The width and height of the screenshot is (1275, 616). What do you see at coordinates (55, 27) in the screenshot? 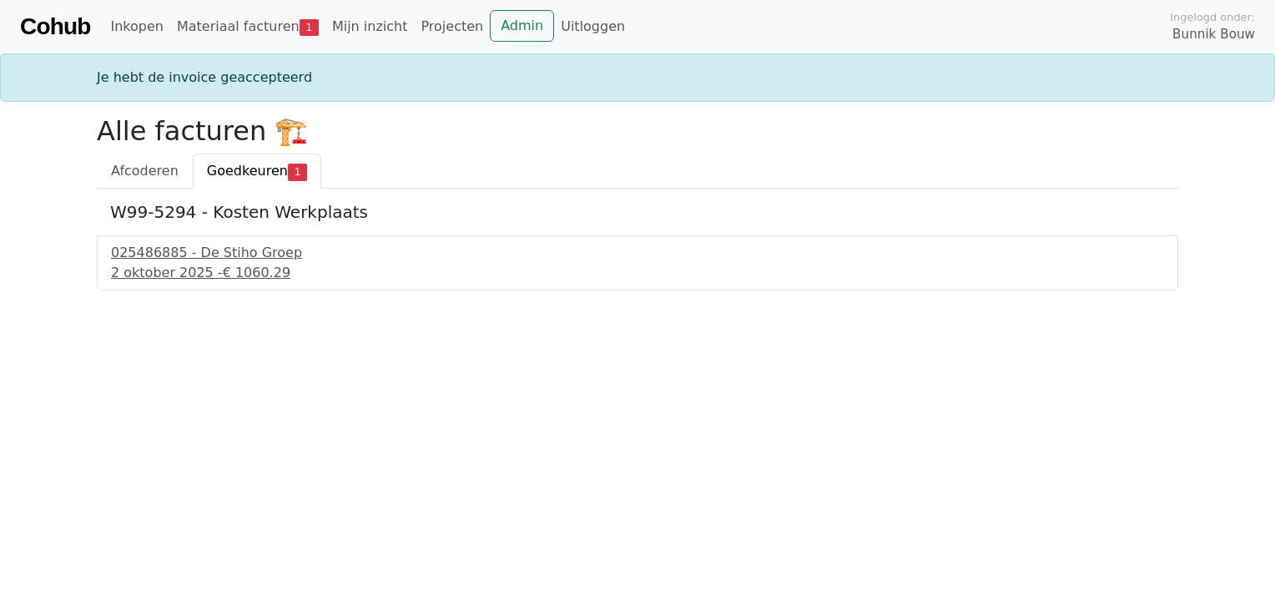
I see `a: Cohub` at bounding box center [55, 27].